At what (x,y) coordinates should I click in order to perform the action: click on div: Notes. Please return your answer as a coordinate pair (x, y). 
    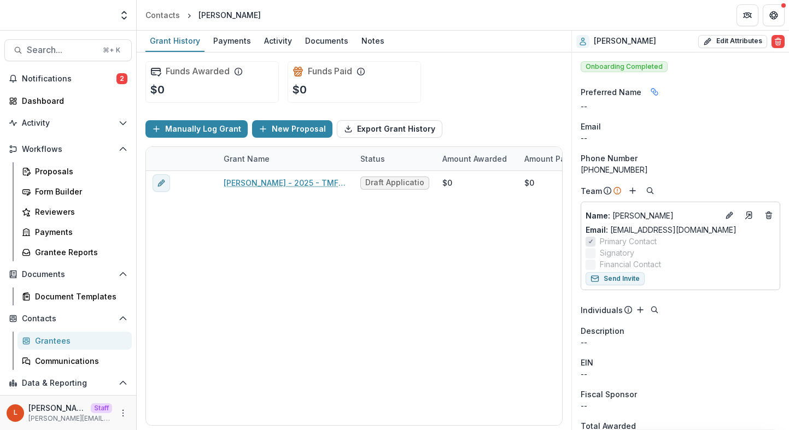
    Looking at the image, I should click on (373, 40).